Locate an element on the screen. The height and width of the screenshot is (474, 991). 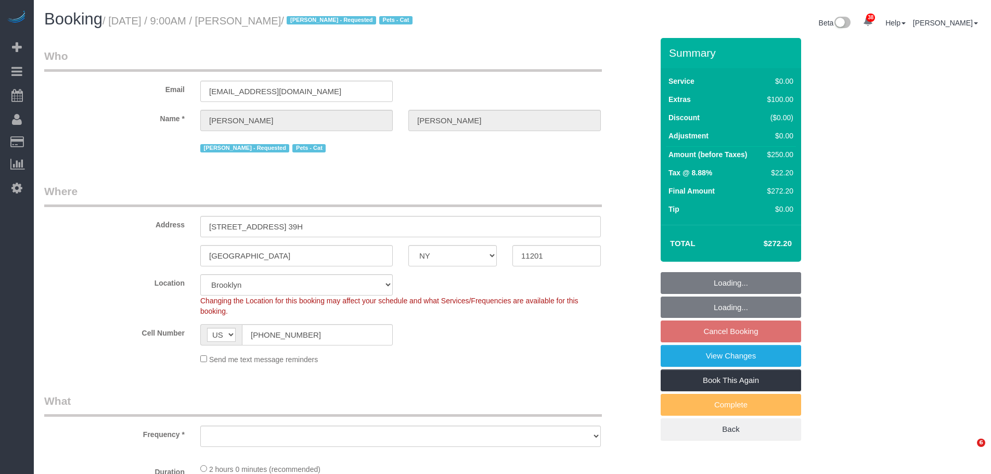
label: Name * is located at coordinates (114, 117).